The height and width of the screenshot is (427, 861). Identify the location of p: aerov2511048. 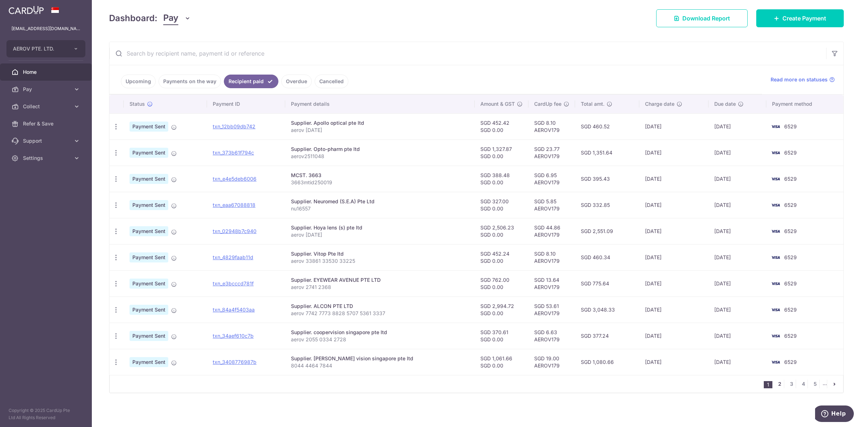
(380, 156).